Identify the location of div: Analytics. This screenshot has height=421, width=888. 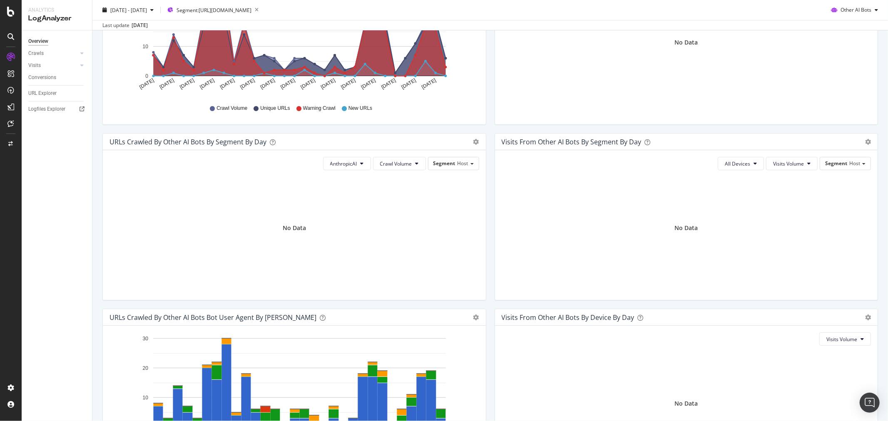
(57, 10).